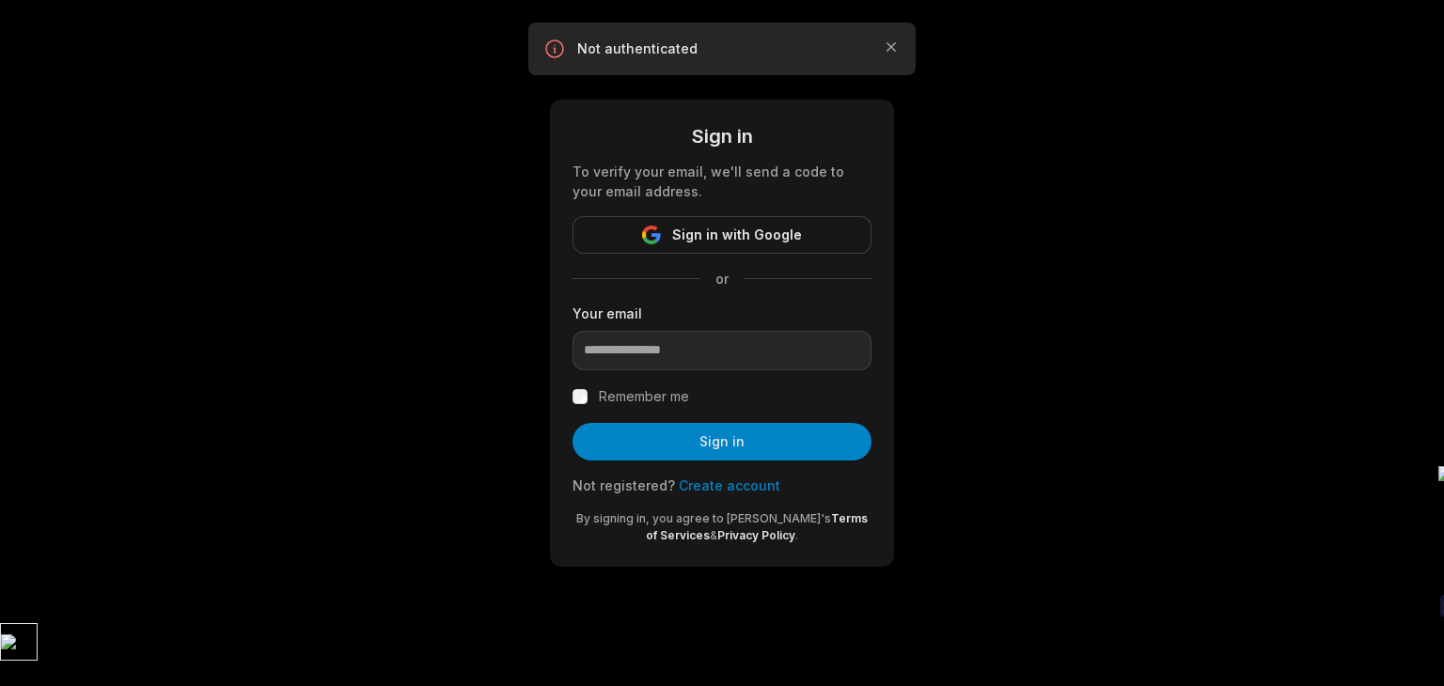 The image size is (1444, 686). I want to click on label: Remember me, so click(644, 397).